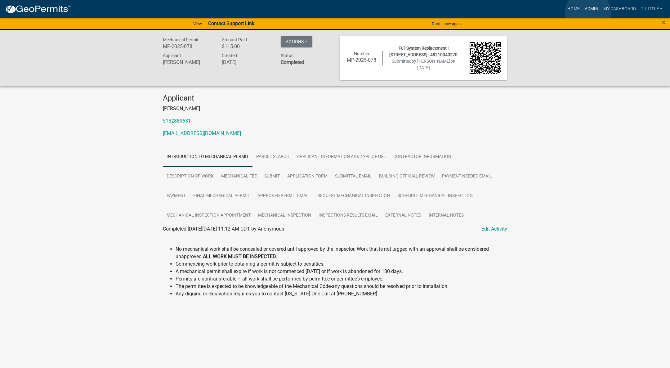 Image resolution: width=670 pixels, height=368 pixels. Describe the element at coordinates (240, 256) in the screenshot. I see `strong: ALL WORK MUST BE INSPECTED.` at that location.